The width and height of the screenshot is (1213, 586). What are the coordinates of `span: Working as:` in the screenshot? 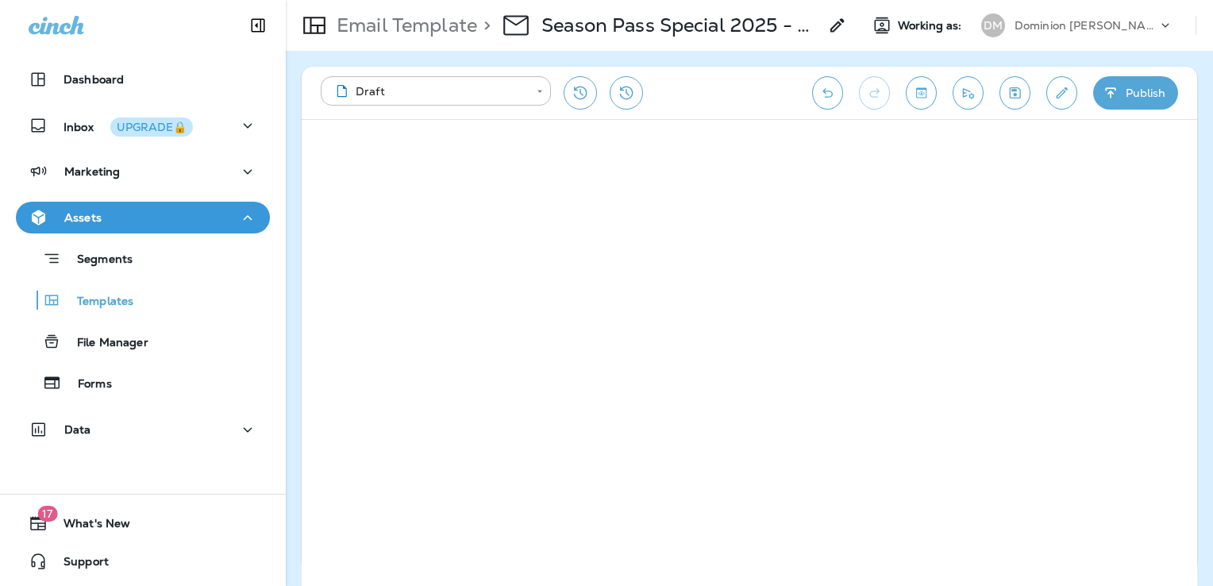 It's located at (931, 25).